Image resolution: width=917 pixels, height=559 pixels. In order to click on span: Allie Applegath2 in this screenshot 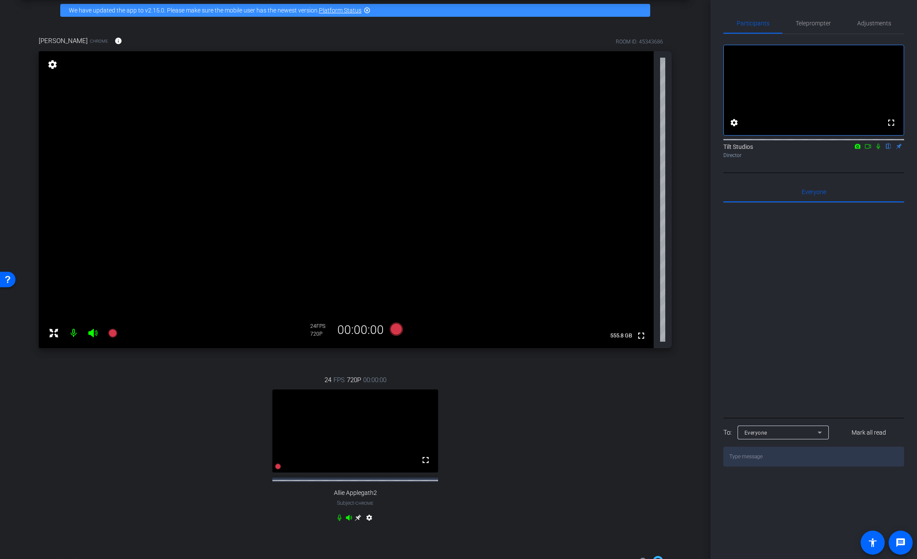, I will do `click(355, 493)`.